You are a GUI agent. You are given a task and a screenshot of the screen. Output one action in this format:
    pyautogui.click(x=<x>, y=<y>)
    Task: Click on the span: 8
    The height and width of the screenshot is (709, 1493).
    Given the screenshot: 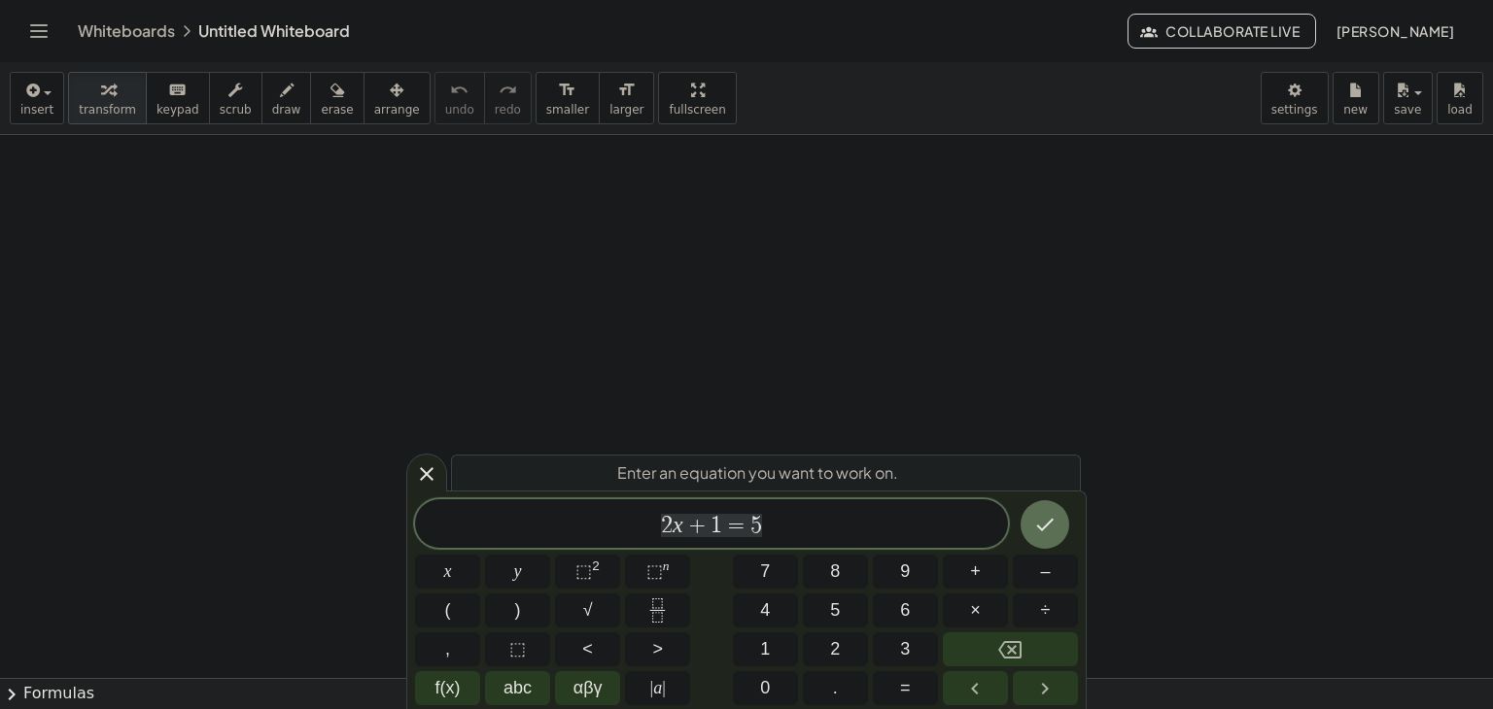 What is the action you would take?
    pyautogui.click(x=835, y=571)
    